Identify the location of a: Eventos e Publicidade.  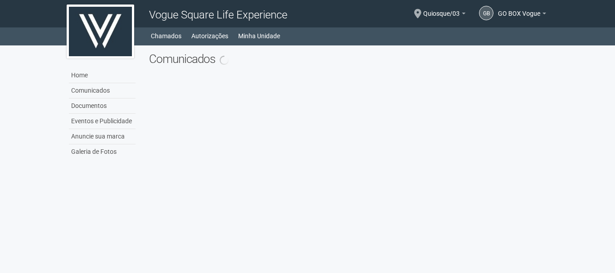
(102, 122).